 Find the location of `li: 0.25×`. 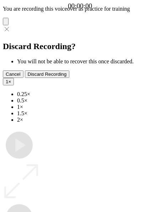

li: 0.25× is located at coordinates (87, 94).